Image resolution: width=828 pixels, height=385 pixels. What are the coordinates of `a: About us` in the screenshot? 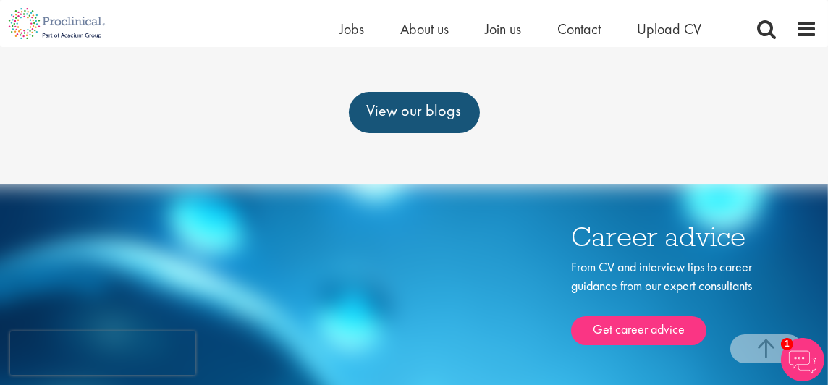 It's located at (424, 29).